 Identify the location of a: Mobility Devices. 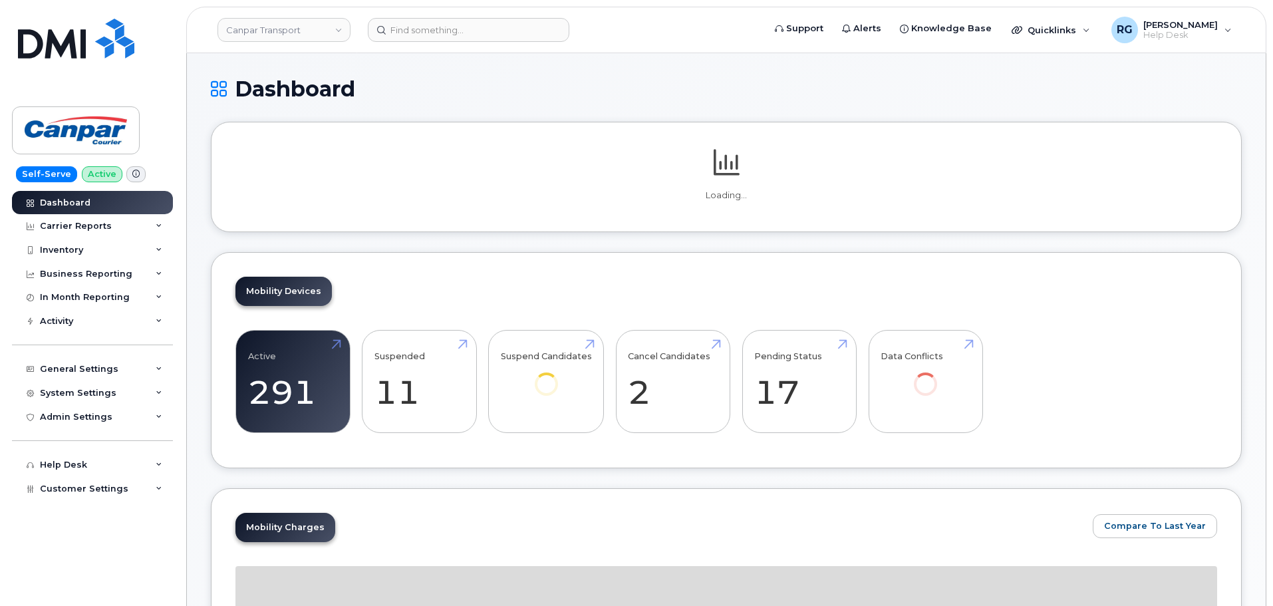
(283, 291).